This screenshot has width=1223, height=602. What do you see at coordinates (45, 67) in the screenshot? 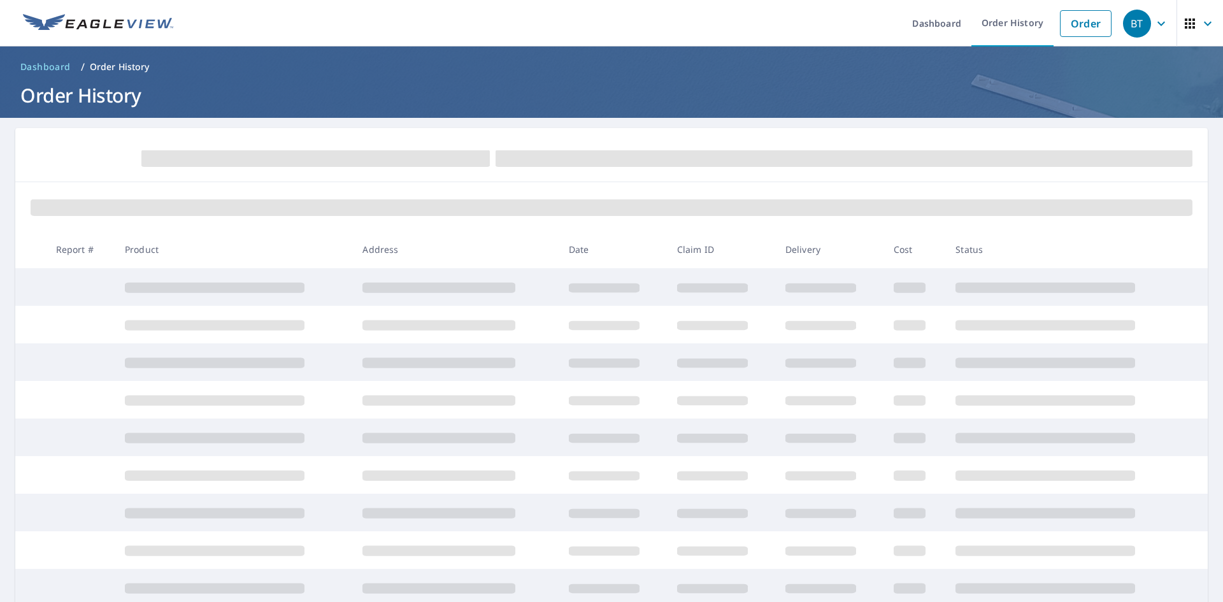
I see `span: Dashboard` at bounding box center [45, 67].